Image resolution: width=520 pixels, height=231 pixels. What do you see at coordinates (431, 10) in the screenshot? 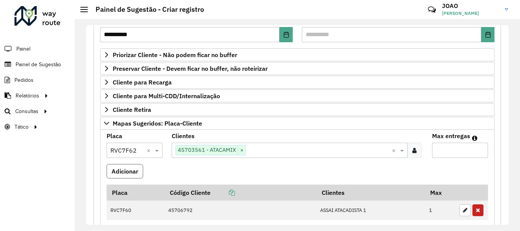
I see `a: Contato Rápido` at bounding box center [431, 10].